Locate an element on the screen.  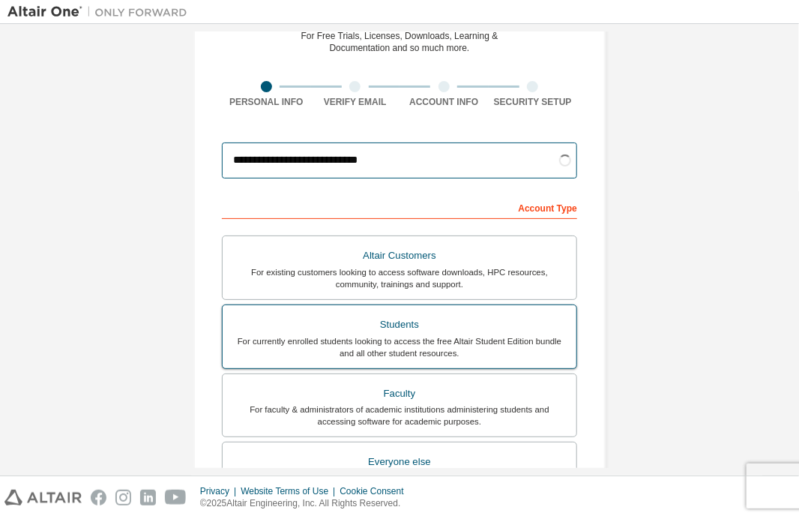
div: Security Setup is located at coordinates (533, 102).